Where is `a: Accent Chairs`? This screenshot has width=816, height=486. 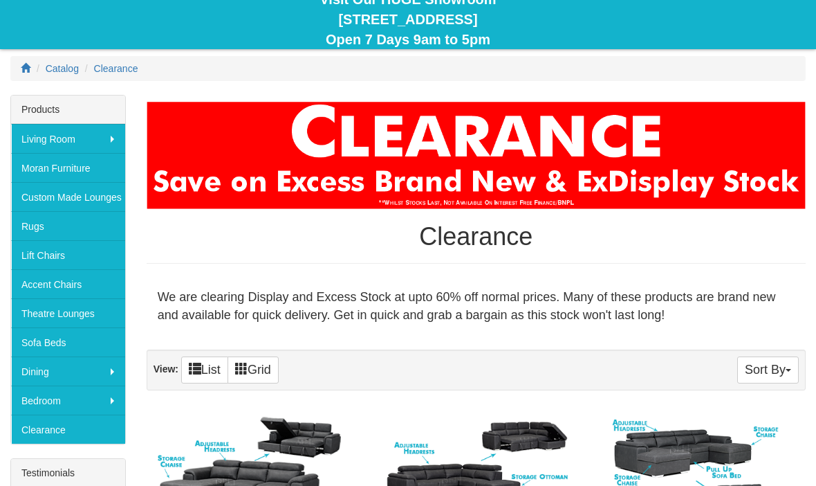
a: Accent Chairs is located at coordinates (68, 284).